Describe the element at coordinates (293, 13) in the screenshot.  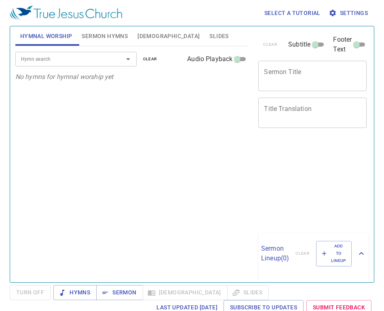
I see `span: Select a tutorial` at that location.